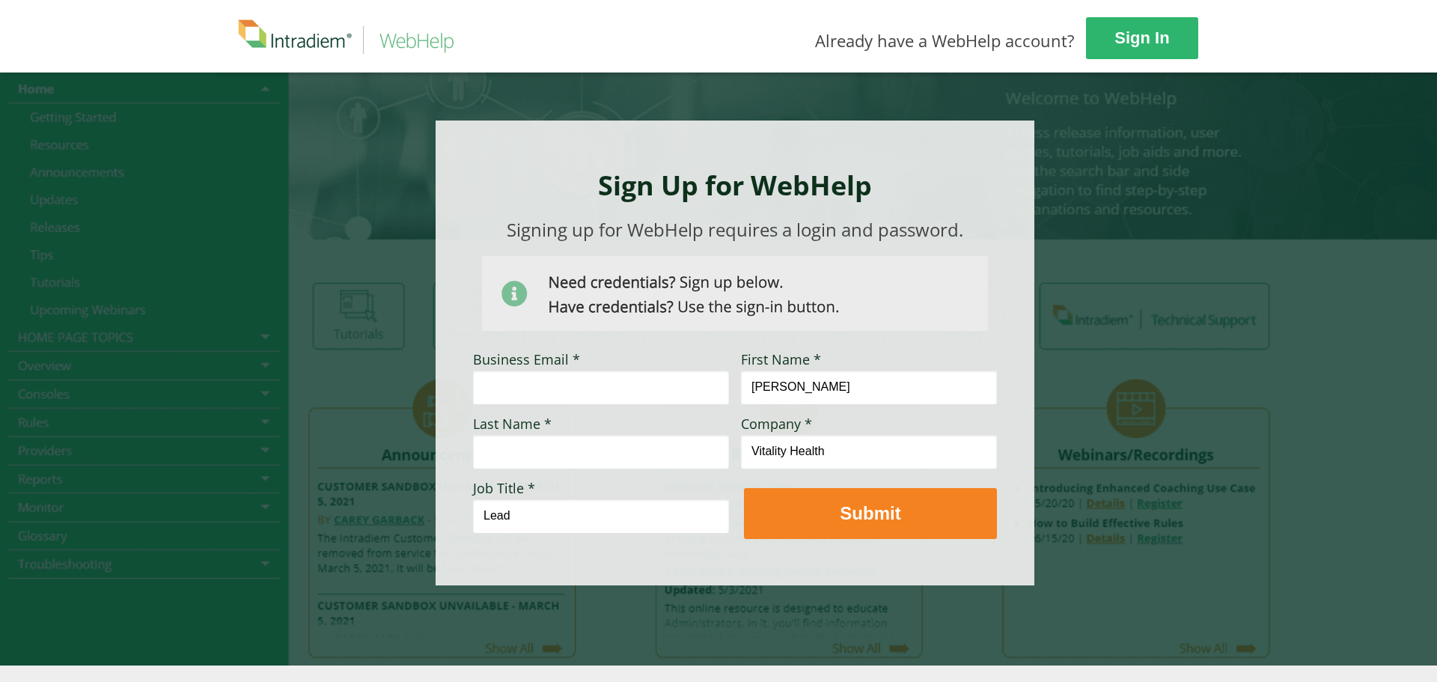  Describe the element at coordinates (776, 424) in the screenshot. I see `span: Company *` at that location.